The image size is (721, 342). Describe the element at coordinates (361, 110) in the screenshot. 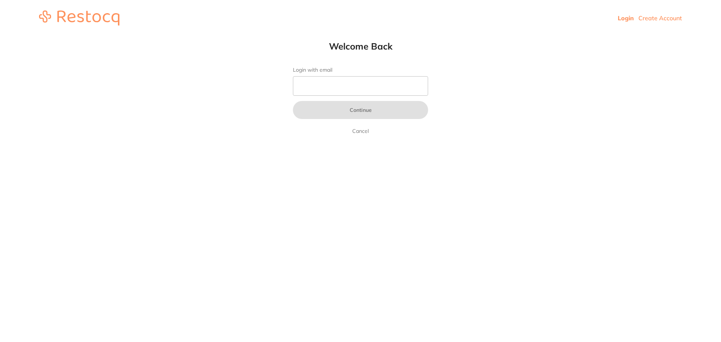

I see `button: Continue` at that location.